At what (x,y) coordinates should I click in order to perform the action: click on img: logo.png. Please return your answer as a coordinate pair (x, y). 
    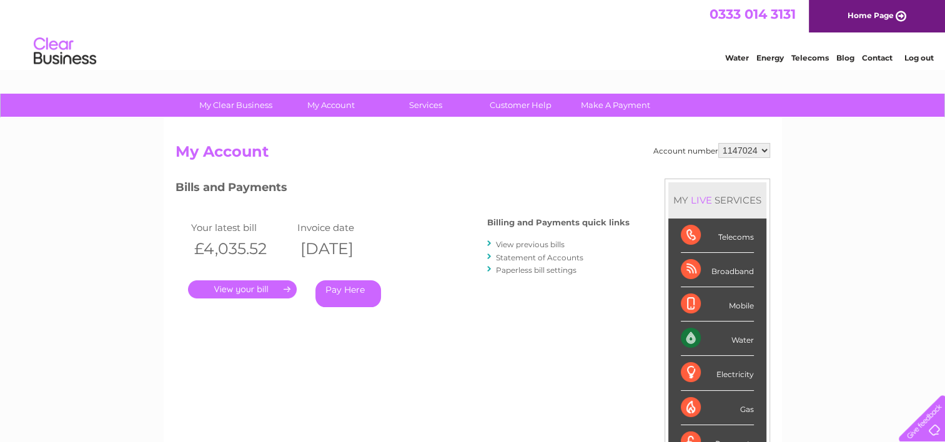
    Looking at the image, I should click on (65, 51).